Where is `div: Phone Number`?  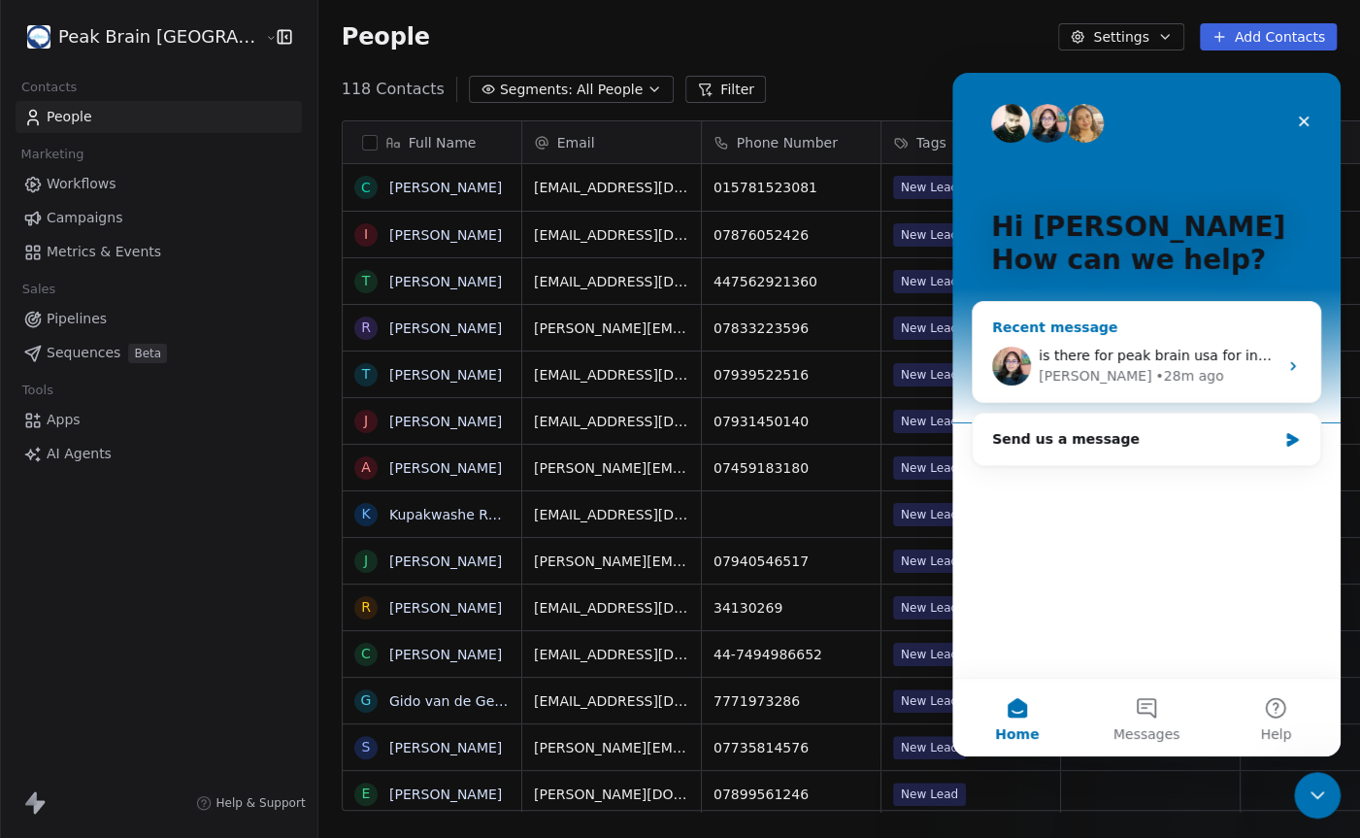 div: Phone Number is located at coordinates (791, 142).